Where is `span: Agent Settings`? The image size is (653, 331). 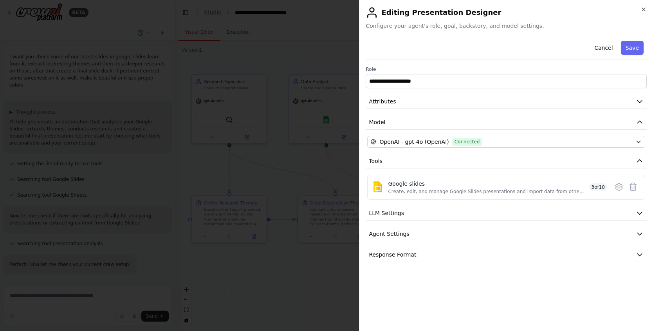 span: Agent Settings is located at coordinates (389, 234).